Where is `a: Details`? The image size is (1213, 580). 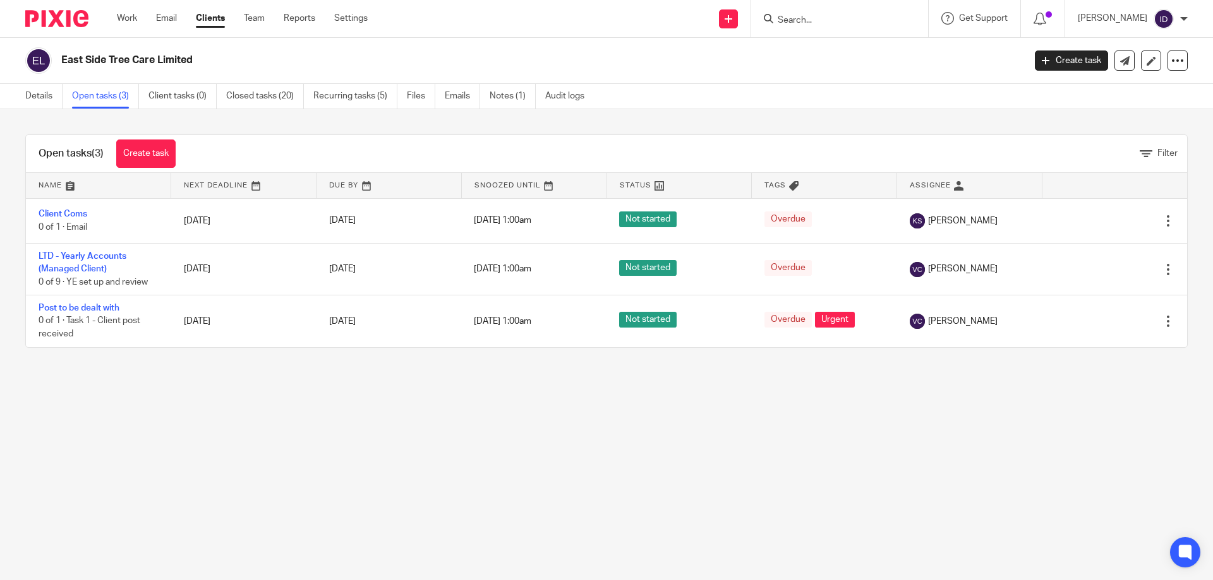 a: Details is located at coordinates (44, 96).